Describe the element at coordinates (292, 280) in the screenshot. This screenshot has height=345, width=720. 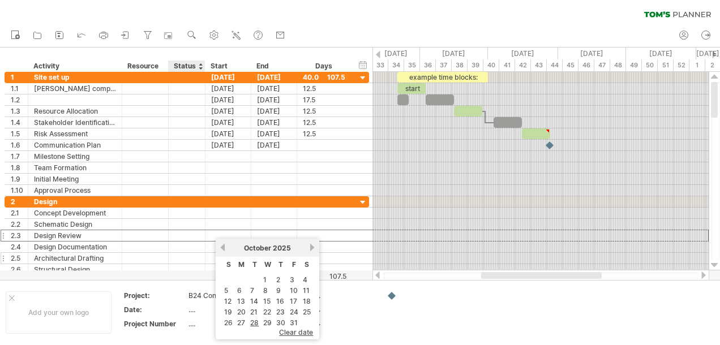
I see `a: 3` at that location.